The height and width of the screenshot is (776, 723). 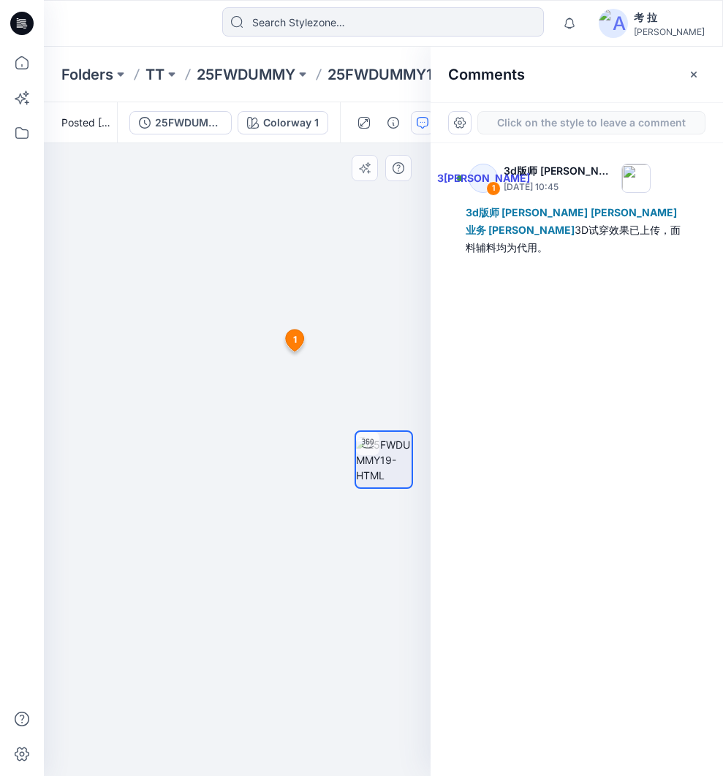 What do you see at coordinates (486, 75) in the screenshot?
I see `h2: Comments` at bounding box center [486, 75].